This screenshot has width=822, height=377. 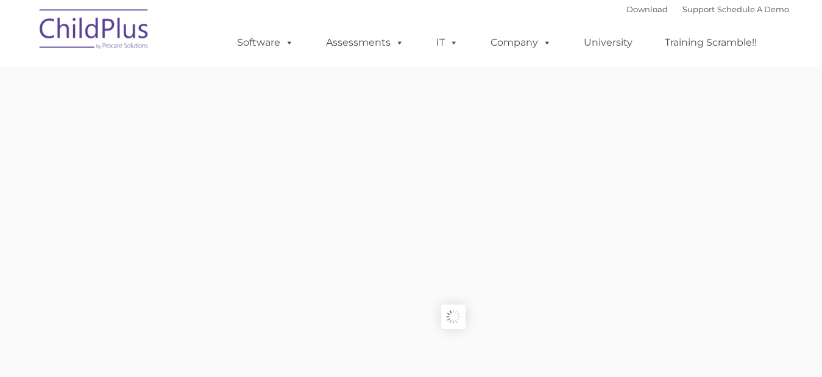 What do you see at coordinates (447, 43) in the screenshot?
I see `a: IT` at bounding box center [447, 43].